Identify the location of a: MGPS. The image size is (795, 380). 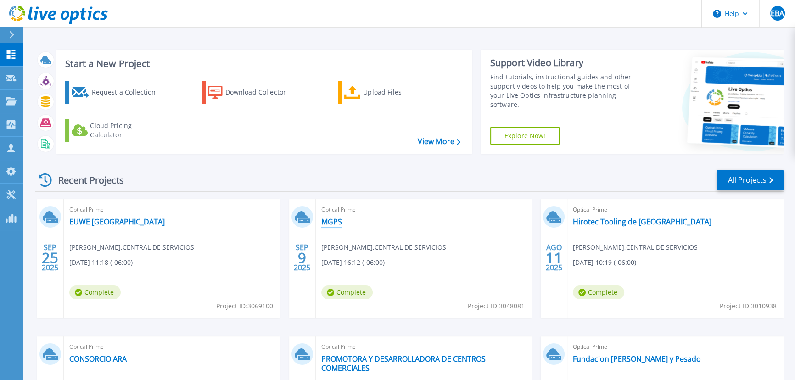
(332, 222).